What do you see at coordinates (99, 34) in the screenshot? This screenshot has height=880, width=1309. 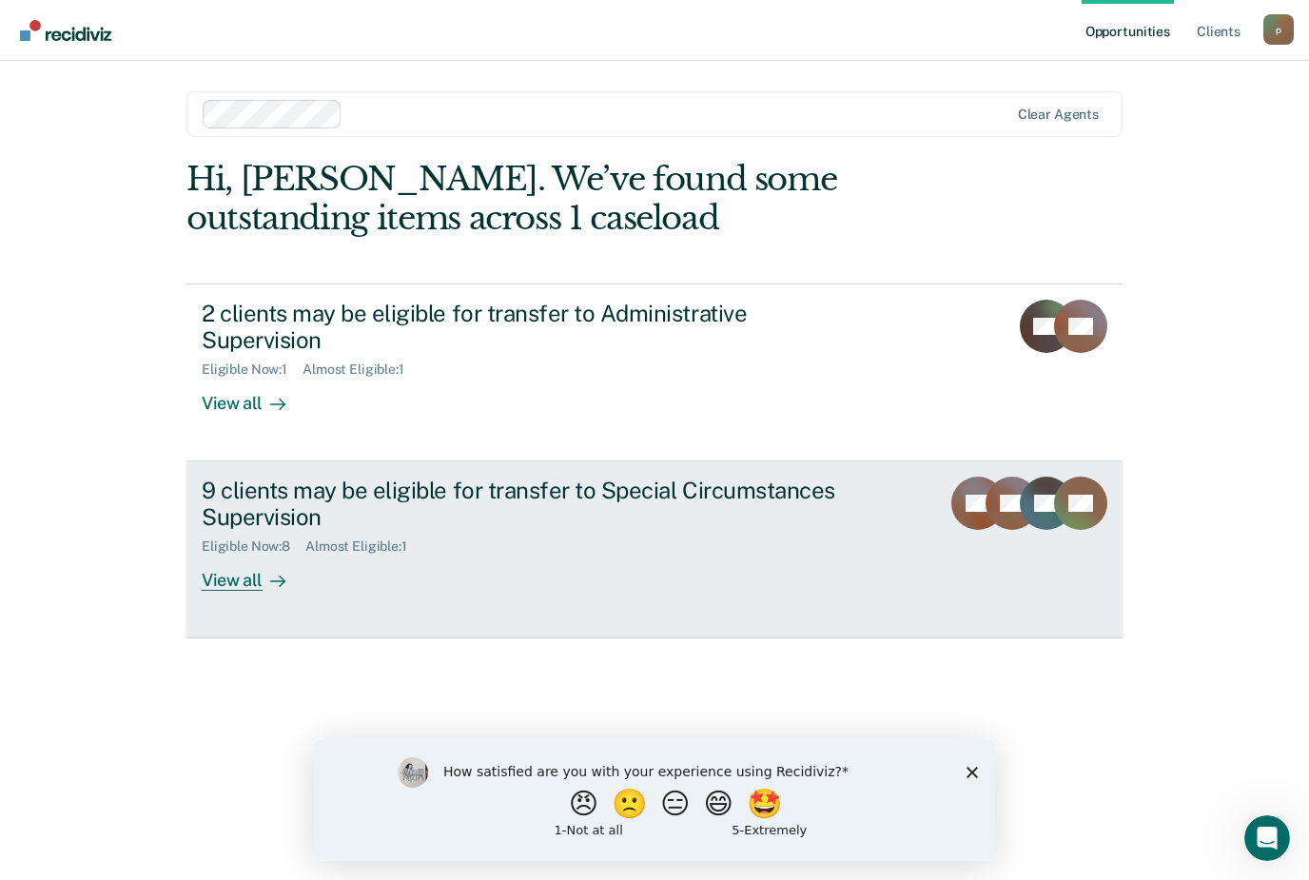 I see `img: Profile image for Kim` at bounding box center [99, 34].